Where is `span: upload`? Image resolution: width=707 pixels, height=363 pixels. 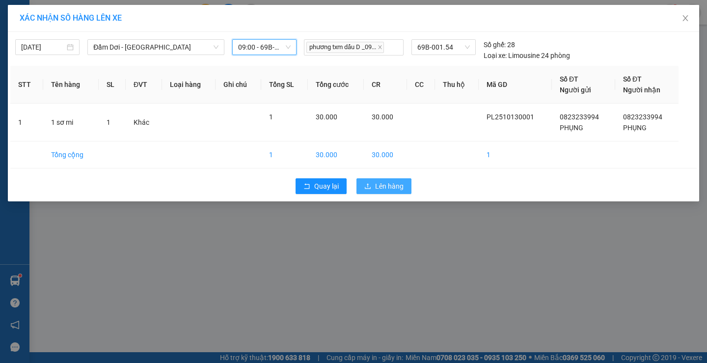
span: upload is located at coordinates (368, 187).